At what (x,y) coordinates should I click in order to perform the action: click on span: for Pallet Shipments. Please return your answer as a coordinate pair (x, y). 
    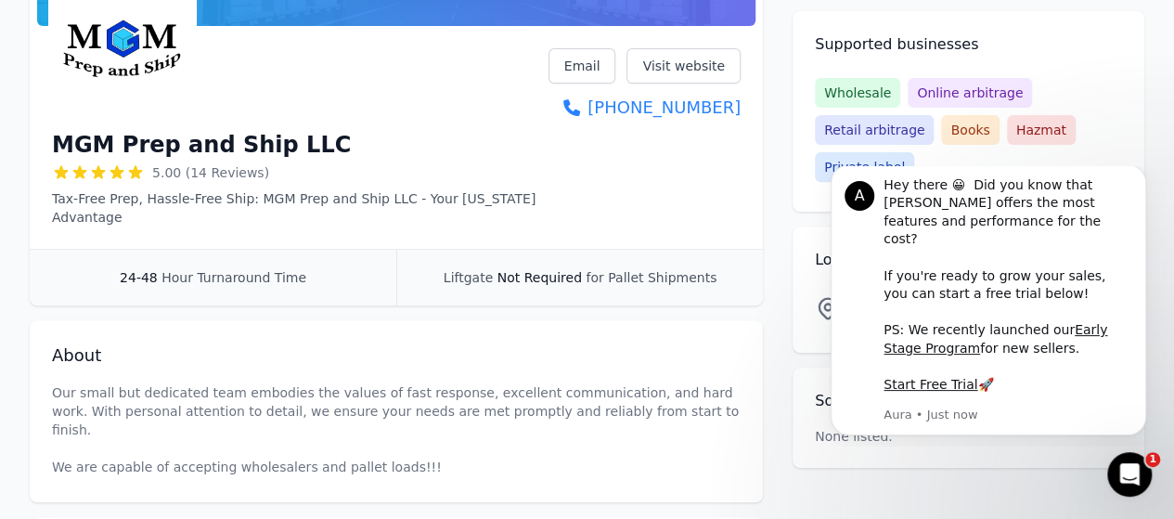
    Looking at the image, I should click on (650, 277).